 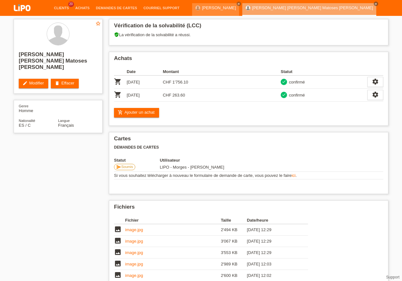 I want to click on span: Espagne / C / 29.03.2012, so click(x=25, y=125).